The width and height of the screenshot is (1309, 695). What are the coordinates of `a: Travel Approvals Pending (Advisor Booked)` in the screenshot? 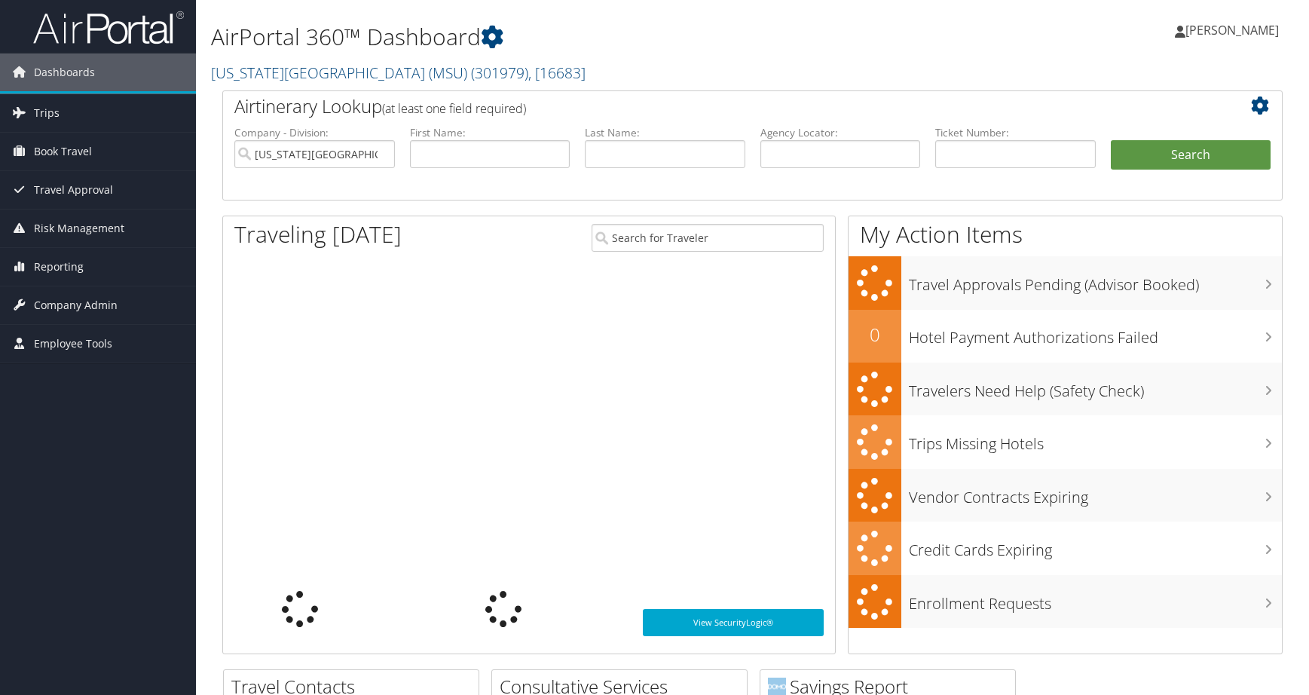 It's located at (1065, 283).